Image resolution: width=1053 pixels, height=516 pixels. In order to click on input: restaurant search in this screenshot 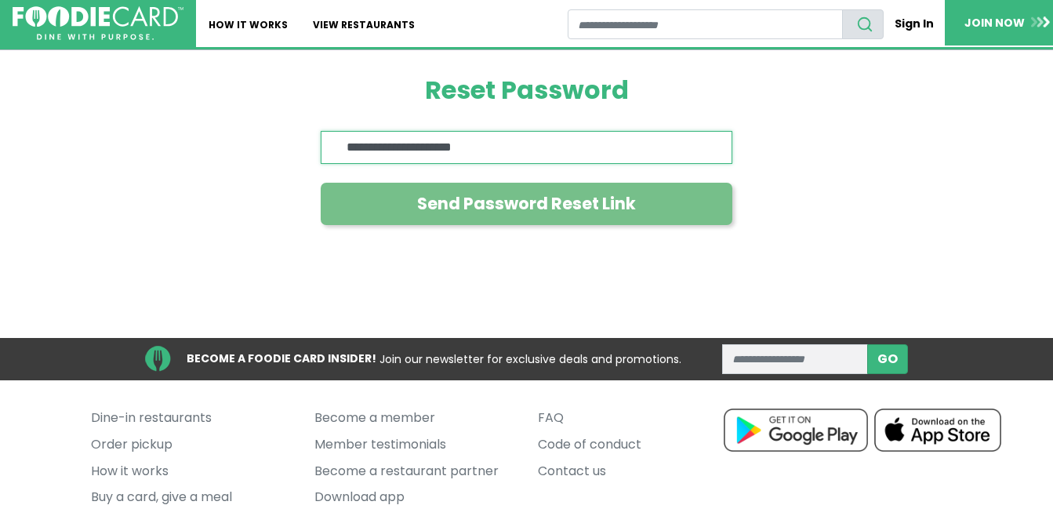, I will do `click(705, 24)`.